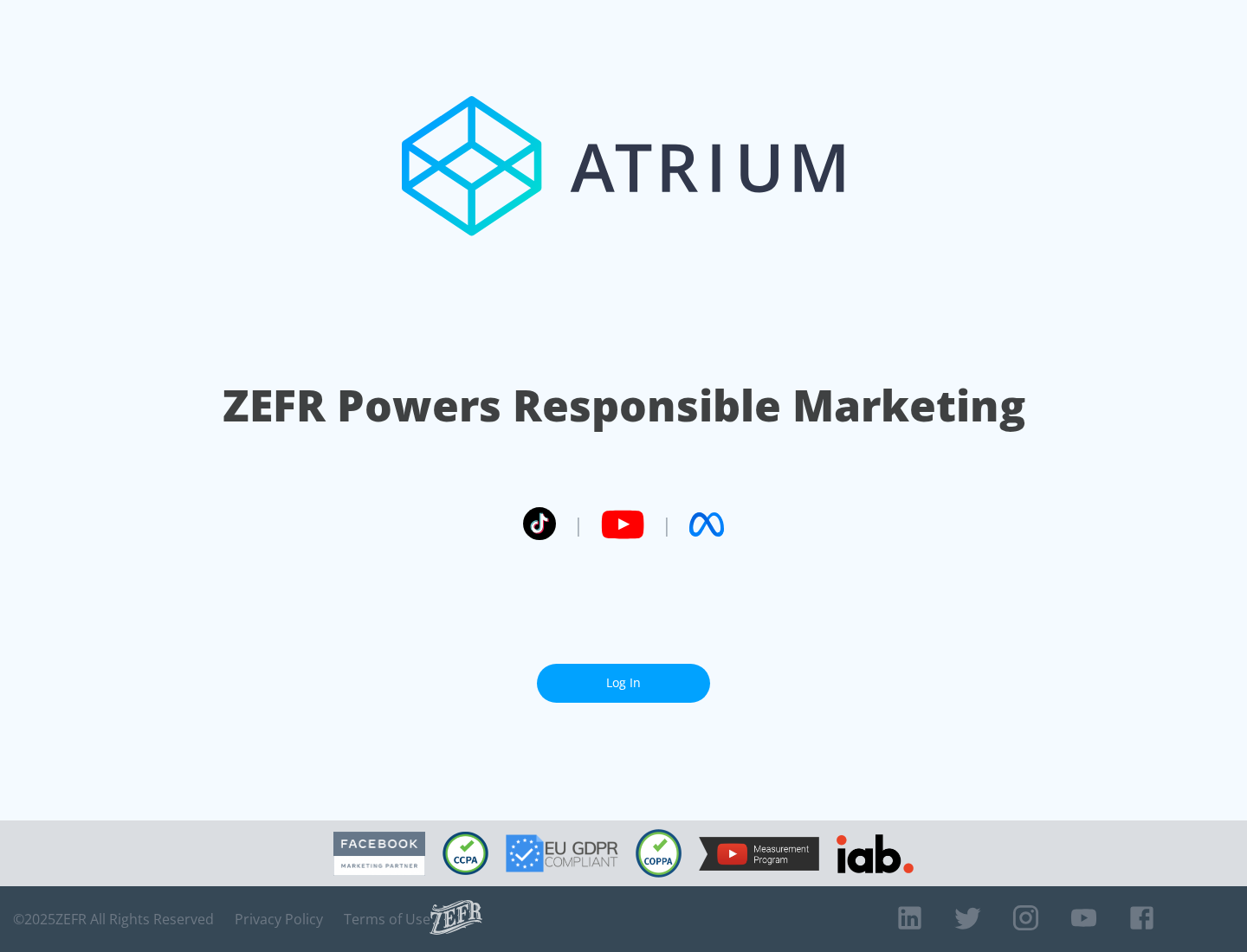 This screenshot has height=952, width=1247. Describe the element at coordinates (875, 854) in the screenshot. I see `img: IAB` at that location.